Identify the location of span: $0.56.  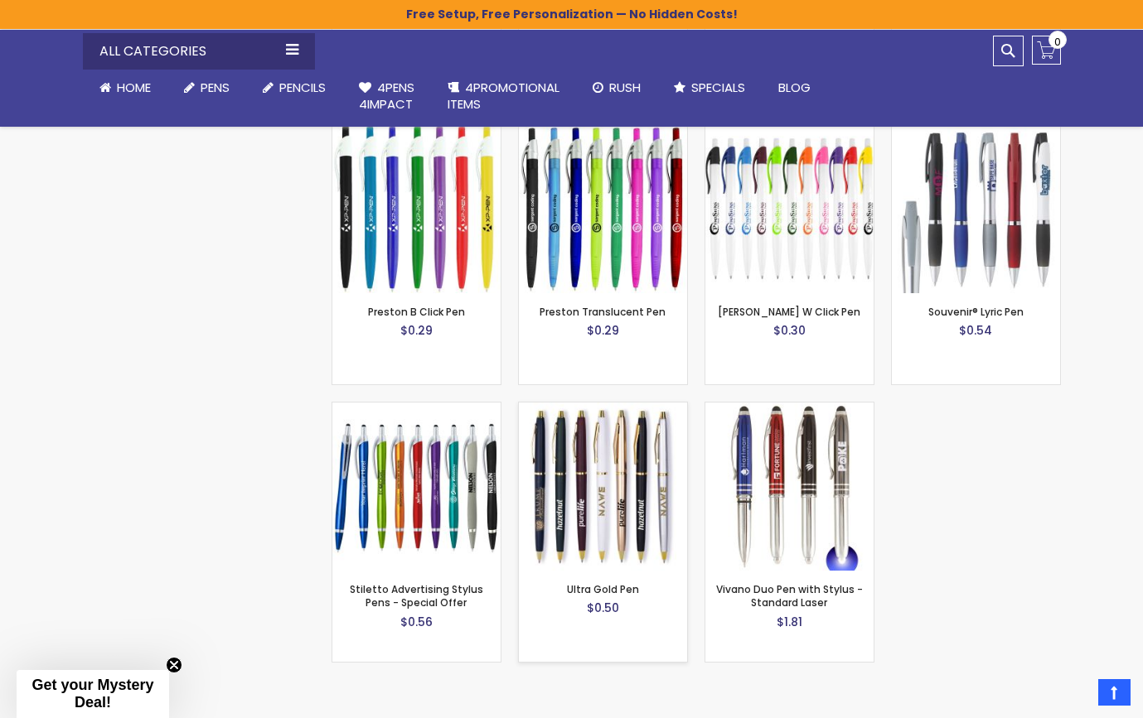
(416, 622).